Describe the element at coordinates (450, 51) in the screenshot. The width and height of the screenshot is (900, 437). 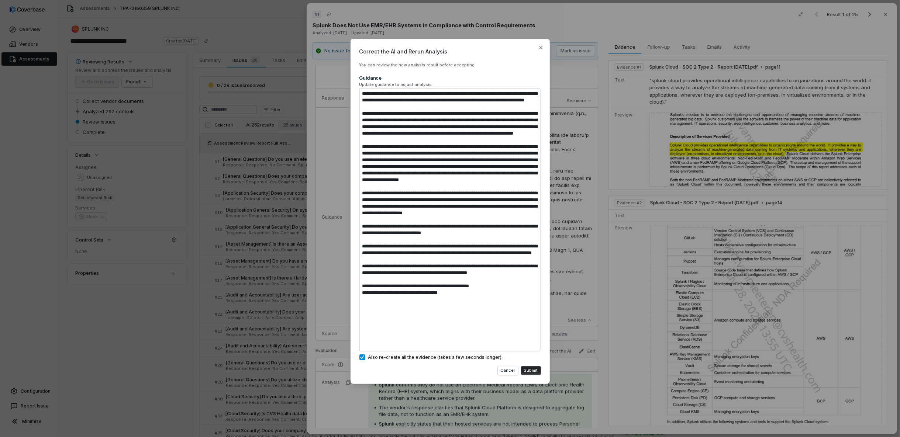
I see `span: Correct the AI and Rerun Analysis` at that location.